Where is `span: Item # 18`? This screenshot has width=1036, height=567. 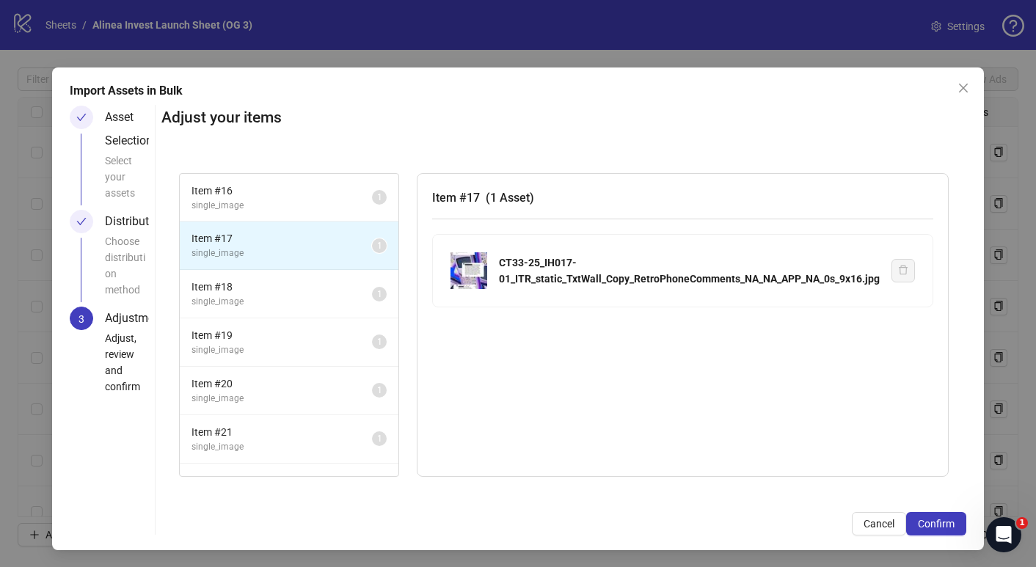
span: Item # 18 is located at coordinates (282, 287).